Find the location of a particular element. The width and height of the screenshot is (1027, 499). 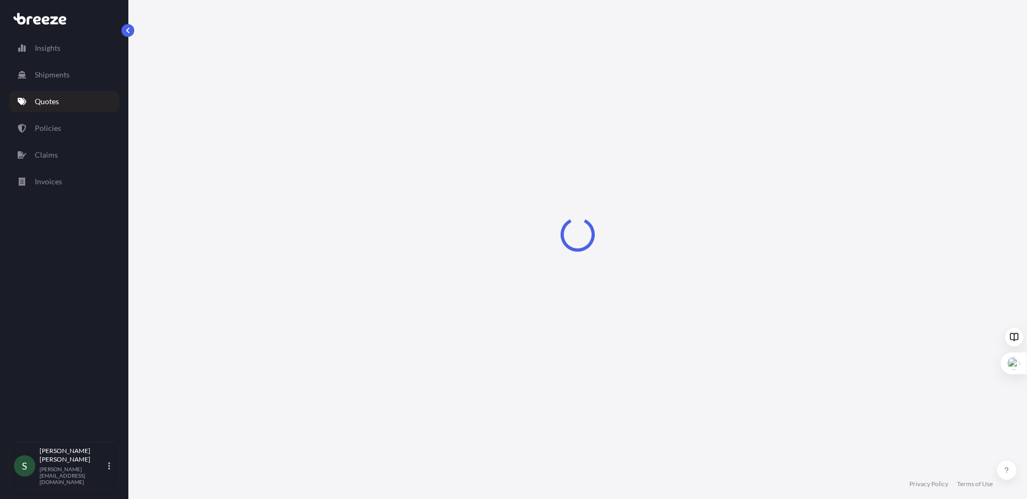

p: Terms of Use is located at coordinates (974, 484).